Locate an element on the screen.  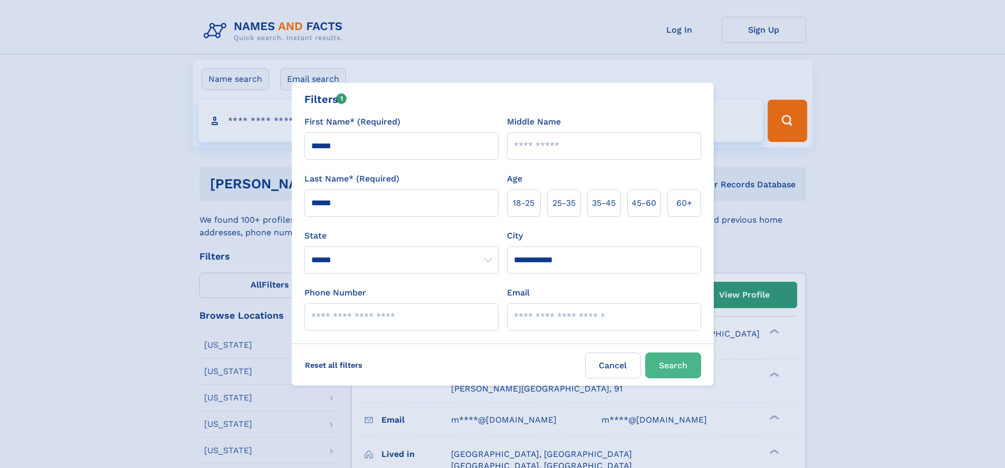
span: 60+ is located at coordinates (684, 203).